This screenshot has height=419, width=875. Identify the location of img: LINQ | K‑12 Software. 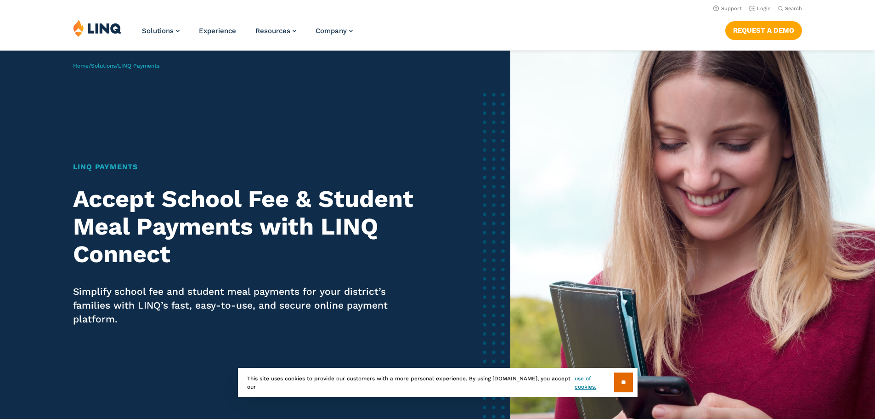
(97, 28).